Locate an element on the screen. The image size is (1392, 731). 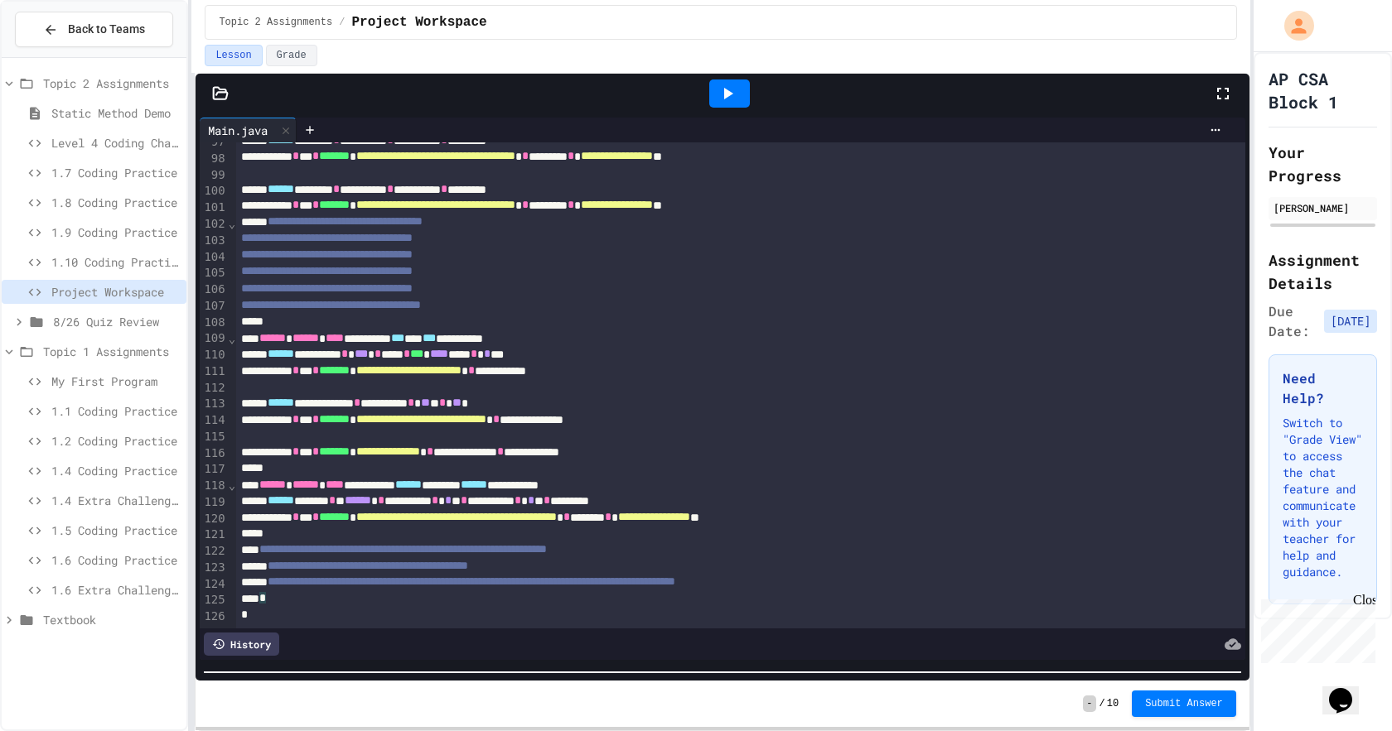
span: Textbook is located at coordinates (111, 620).